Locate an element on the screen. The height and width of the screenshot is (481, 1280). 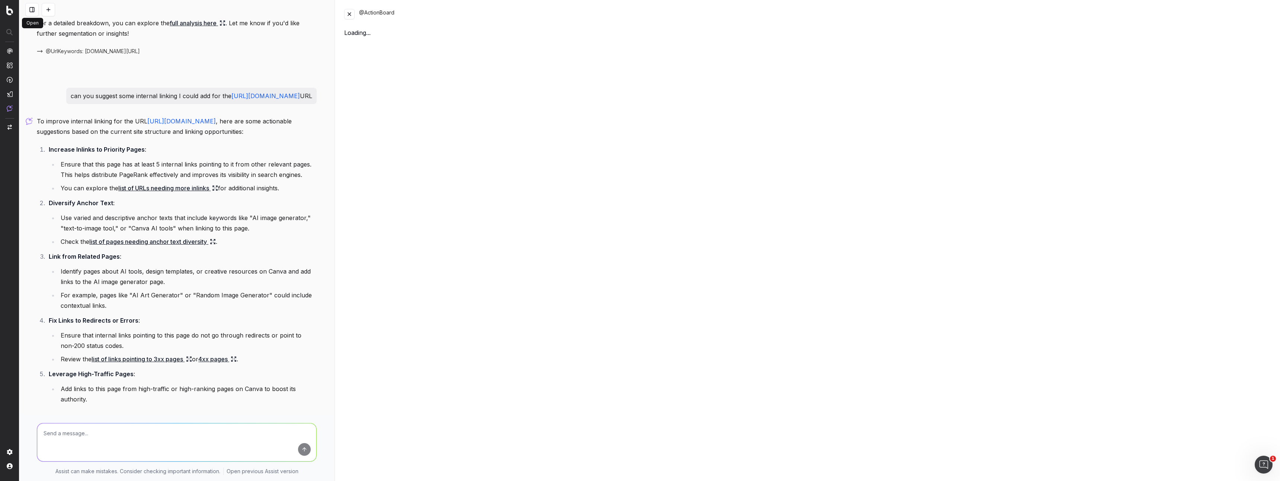
li: You can explore the for additional insights. is located at coordinates (188, 188).